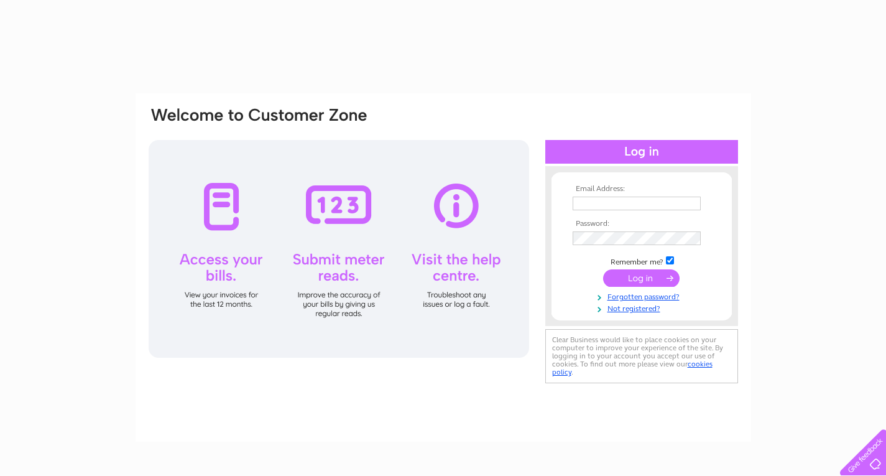  Describe the element at coordinates (642, 260) in the screenshot. I see `td: Remember me?` at that location.